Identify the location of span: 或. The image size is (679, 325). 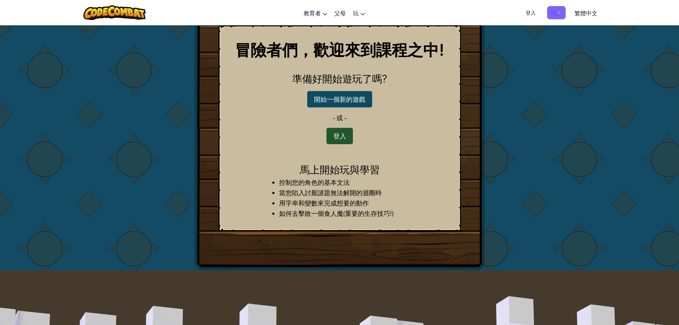
(340, 117).